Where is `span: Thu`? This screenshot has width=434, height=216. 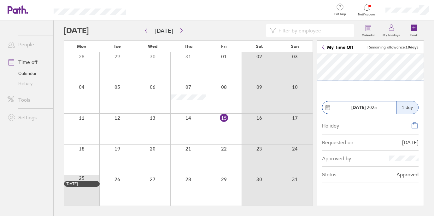
span: Thu is located at coordinates (188, 46).